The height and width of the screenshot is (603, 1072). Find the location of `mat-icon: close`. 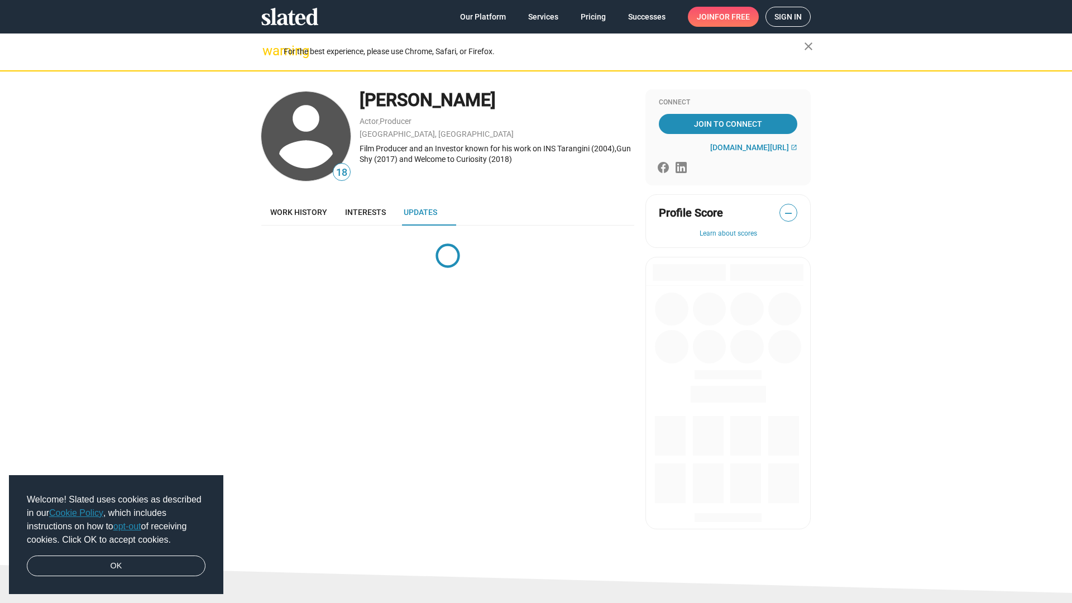

mat-icon: close is located at coordinates (809, 46).